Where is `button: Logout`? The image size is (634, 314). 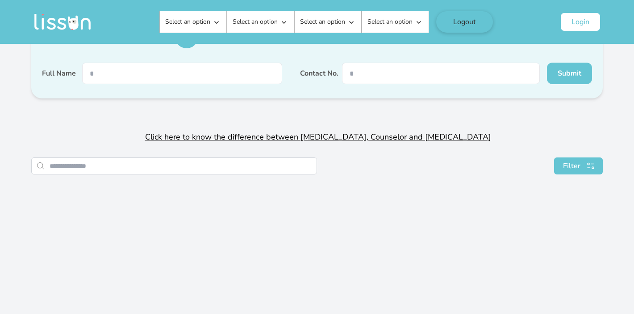
button: Logout is located at coordinates (465, 22).